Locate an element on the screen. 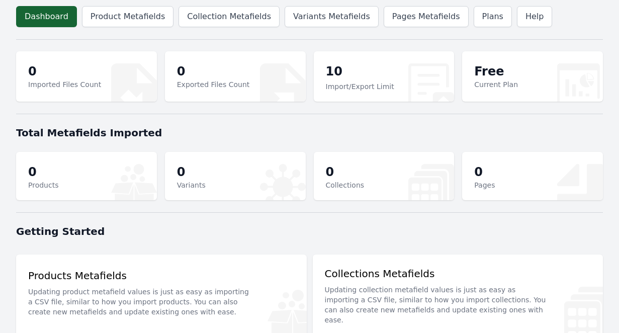 This screenshot has width=619, height=333. h1: Getting Started is located at coordinates (309, 231).